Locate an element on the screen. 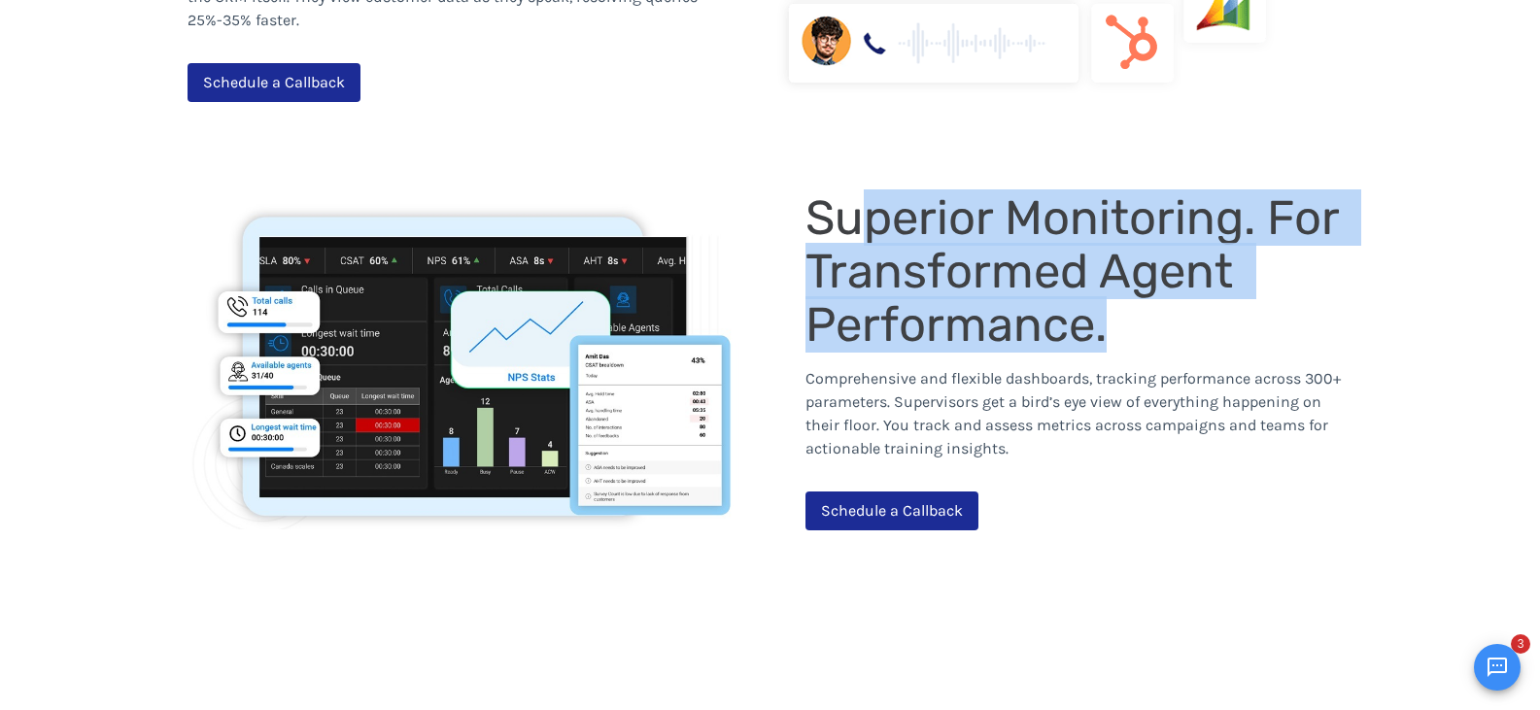 This screenshot has width=1540, height=710. span: 3 is located at coordinates (1521, 644).